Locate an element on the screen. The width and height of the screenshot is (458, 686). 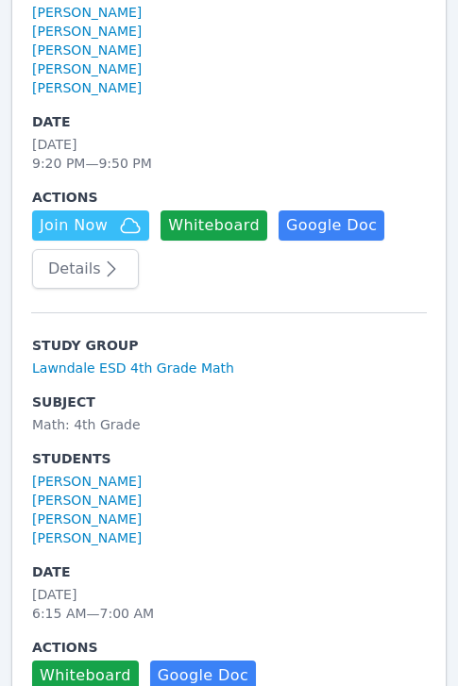
button: Whiteboard is located at coordinates (213, 225).